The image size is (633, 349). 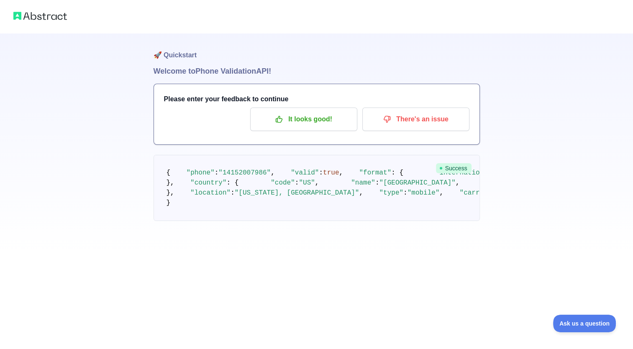 I want to click on span: true, so click(x=331, y=173).